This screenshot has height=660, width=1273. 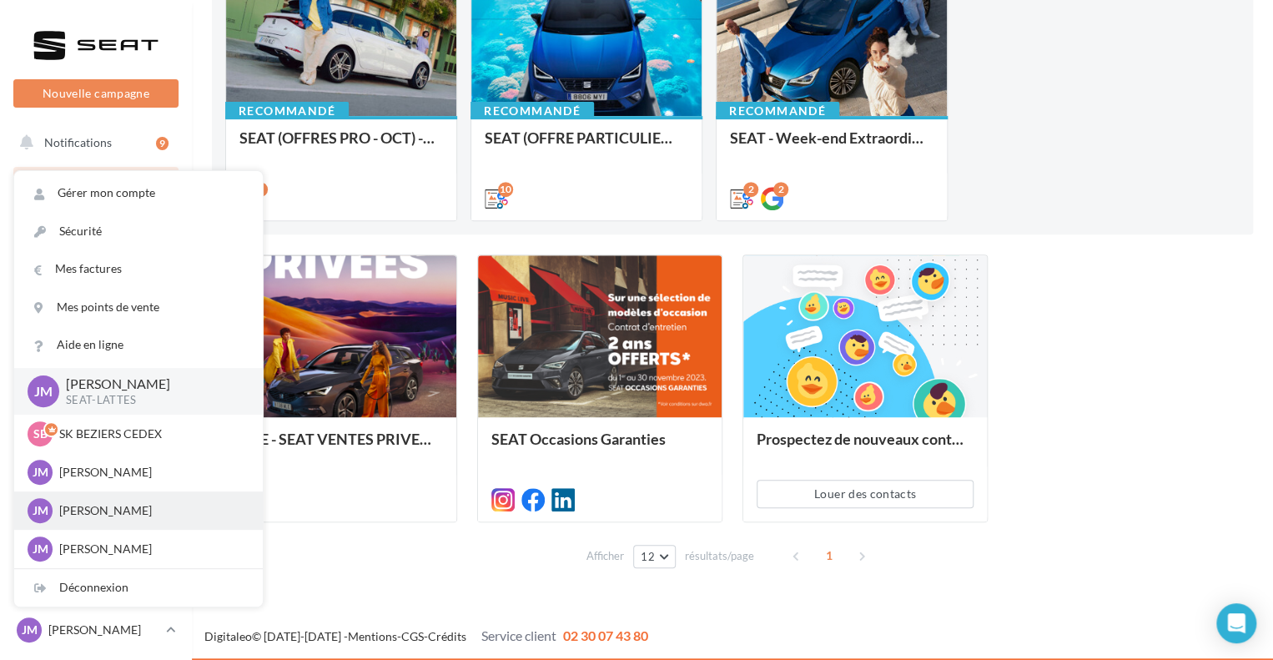 What do you see at coordinates (447, 635) in the screenshot?
I see `a: Crédits` at bounding box center [447, 635].